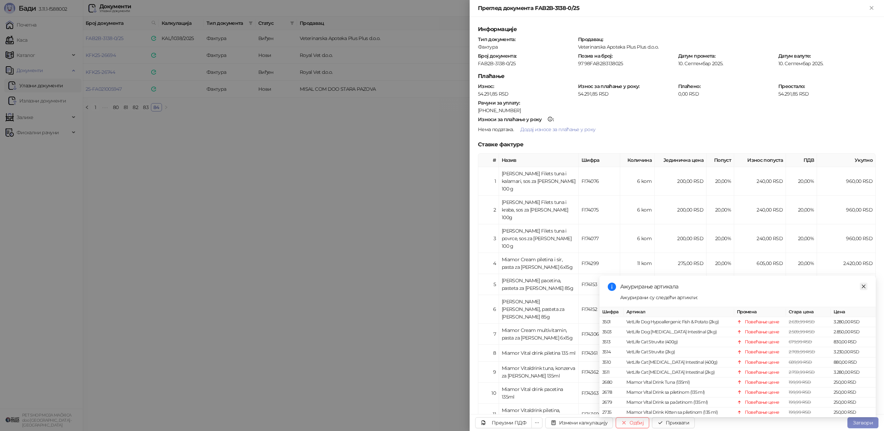 The width and height of the screenshot is (884, 431). I want to click on div: Износи за плаћање у року, so click(510, 120).